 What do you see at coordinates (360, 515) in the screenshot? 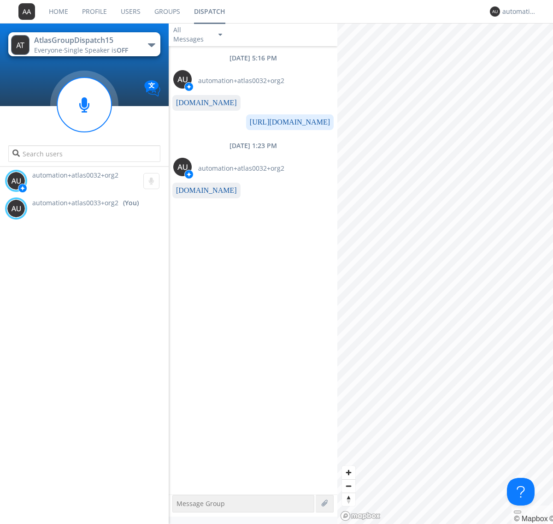
I see `a: Mapbox logo` at bounding box center [360, 515].